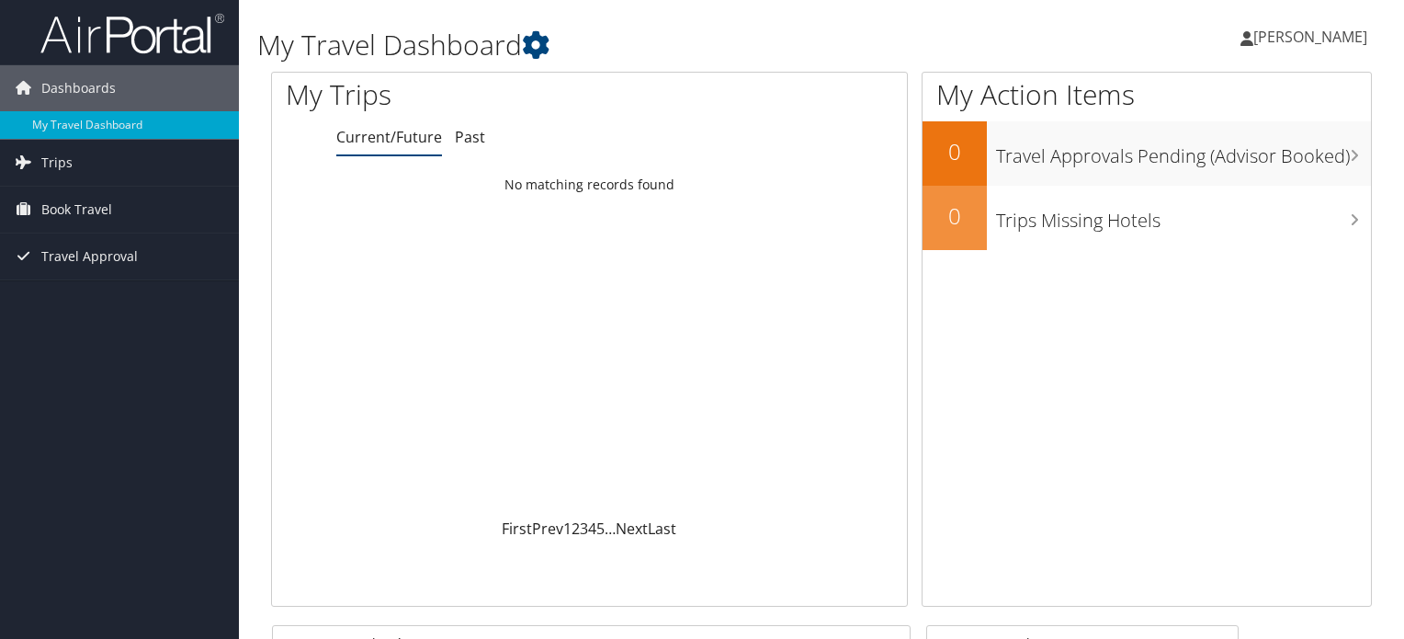 The width and height of the screenshot is (1404, 639). Describe the element at coordinates (470, 137) in the screenshot. I see `a: Past` at that location.